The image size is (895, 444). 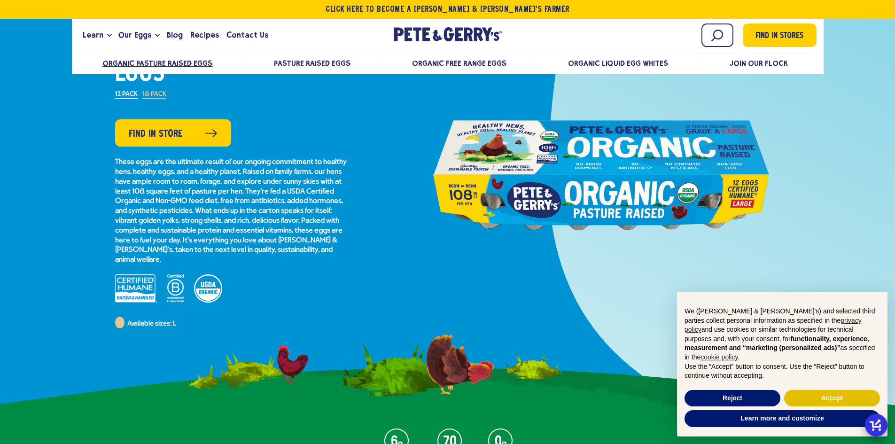 What do you see at coordinates (247, 35) in the screenshot?
I see `span: Contact Us` at bounding box center [247, 35].